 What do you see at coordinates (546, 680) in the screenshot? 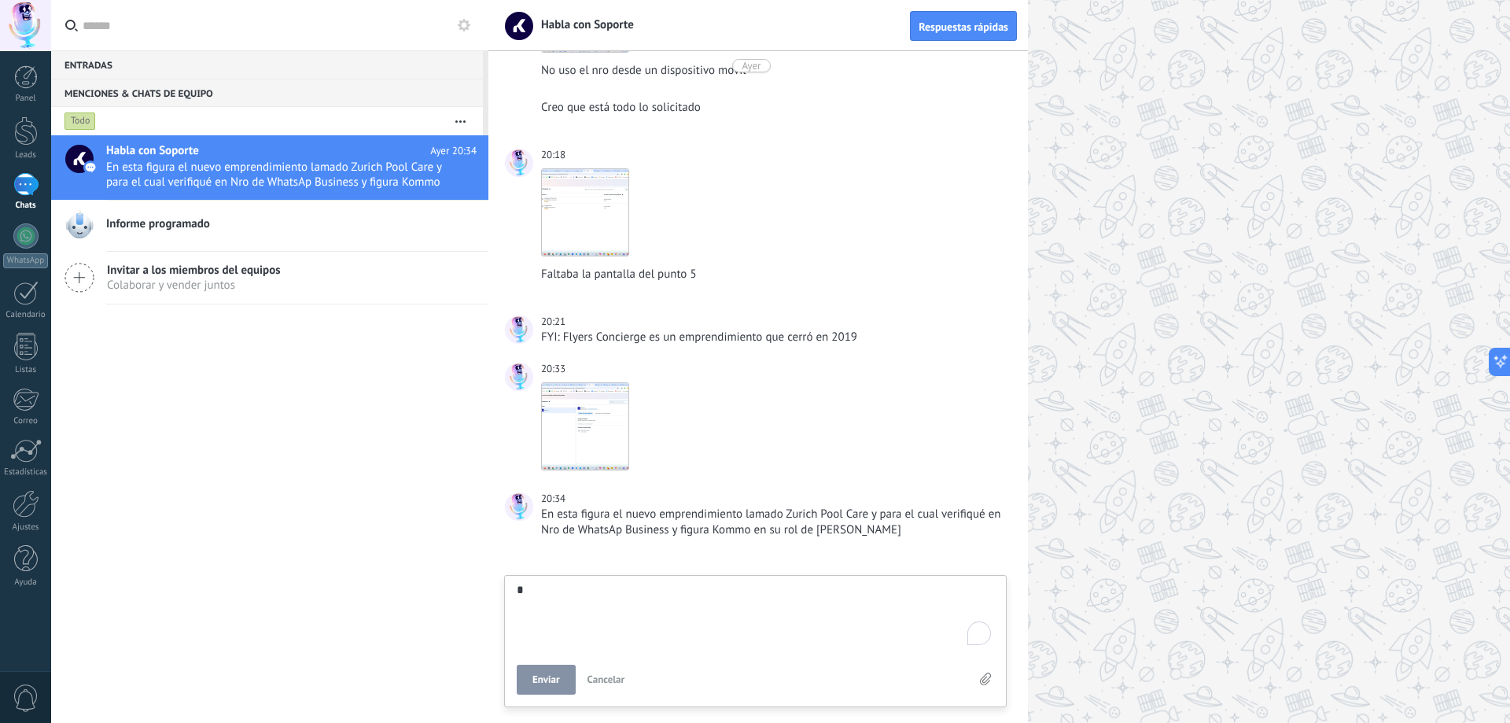
I see `span: Enviar` at bounding box center [546, 680].